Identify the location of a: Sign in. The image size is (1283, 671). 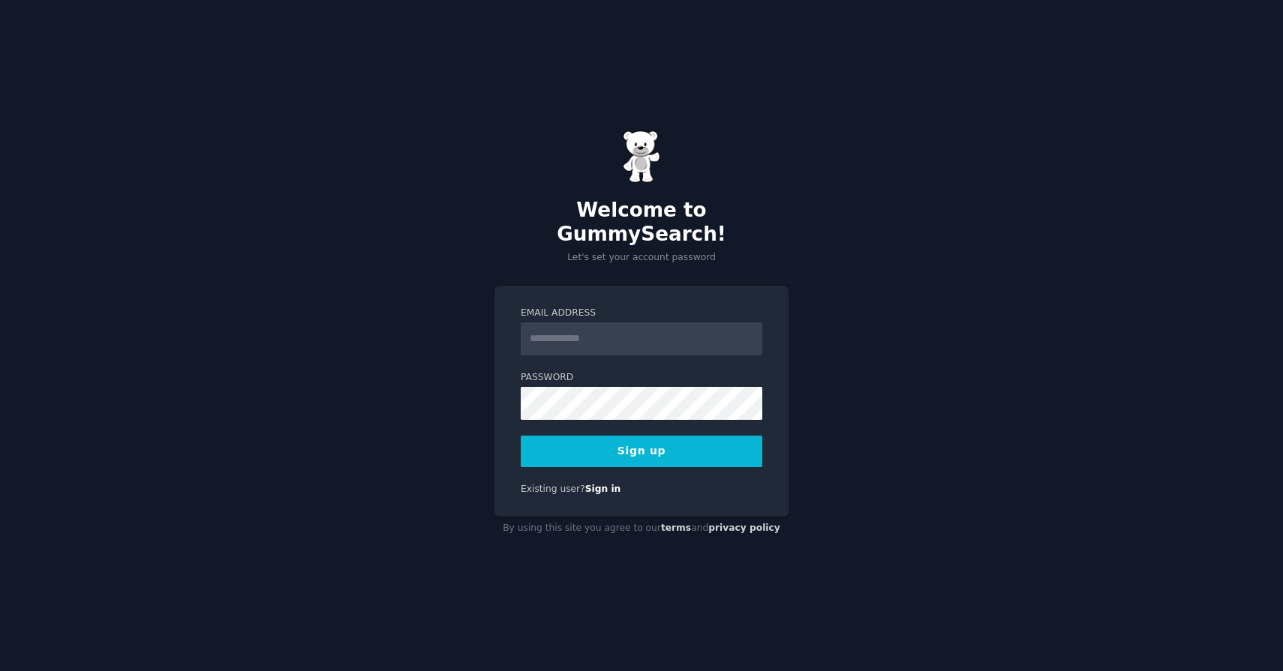
(603, 489).